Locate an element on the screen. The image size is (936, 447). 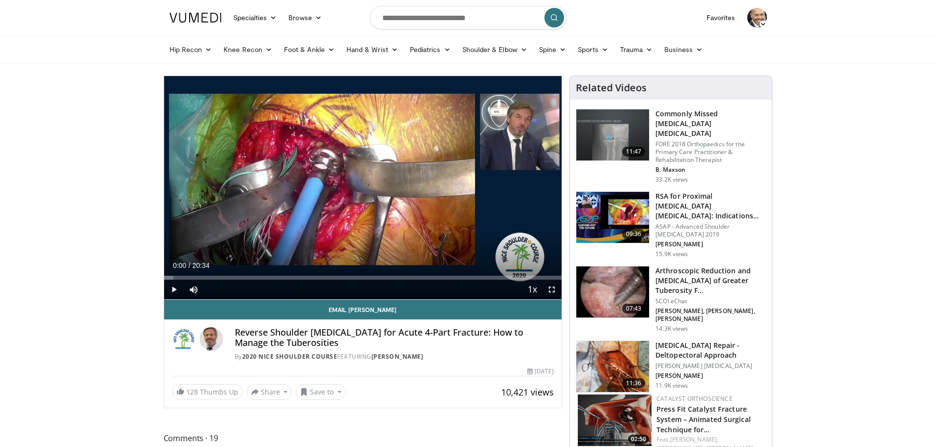
button: Share is located at coordinates (269, 392).